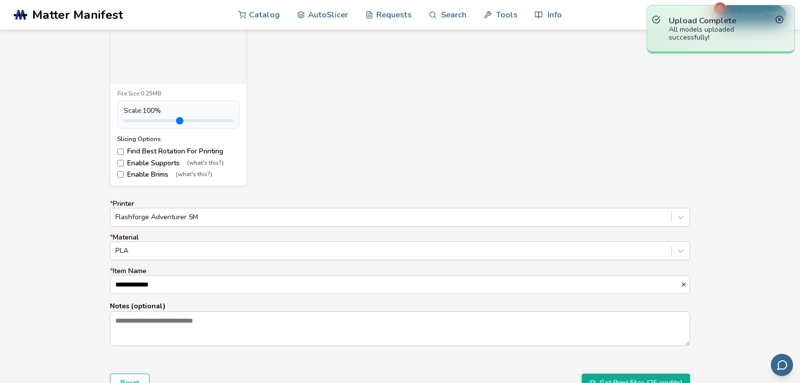  I want to click on label: Enable Supports, so click(178, 163).